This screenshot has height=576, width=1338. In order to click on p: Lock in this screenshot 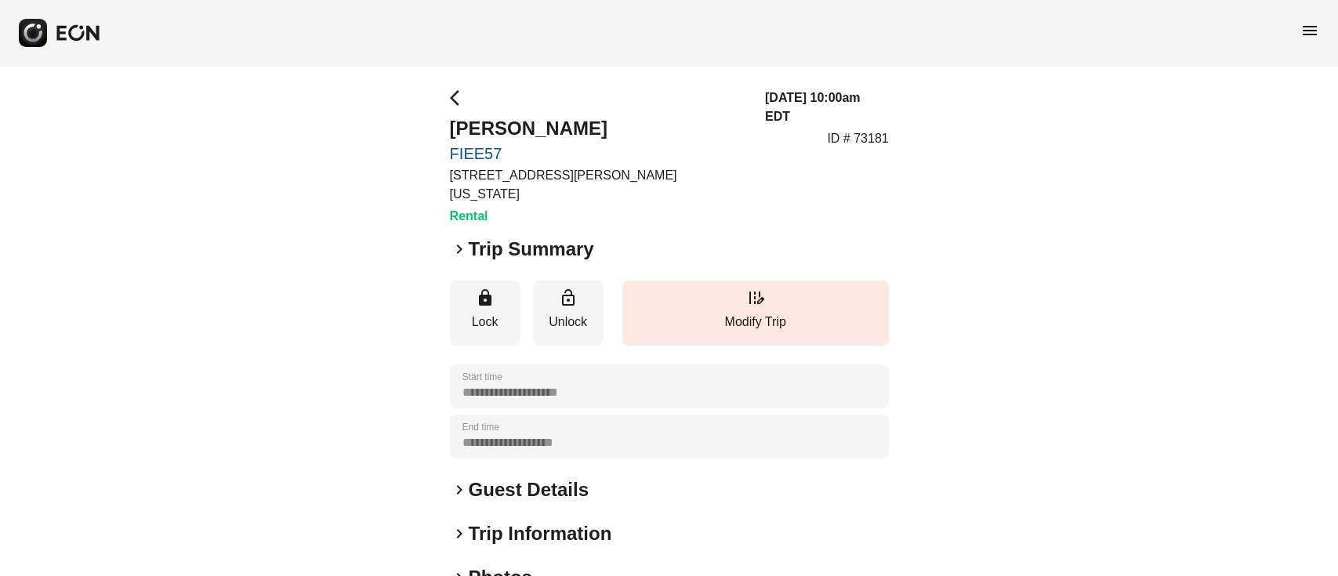, I will do `click(485, 322)`.